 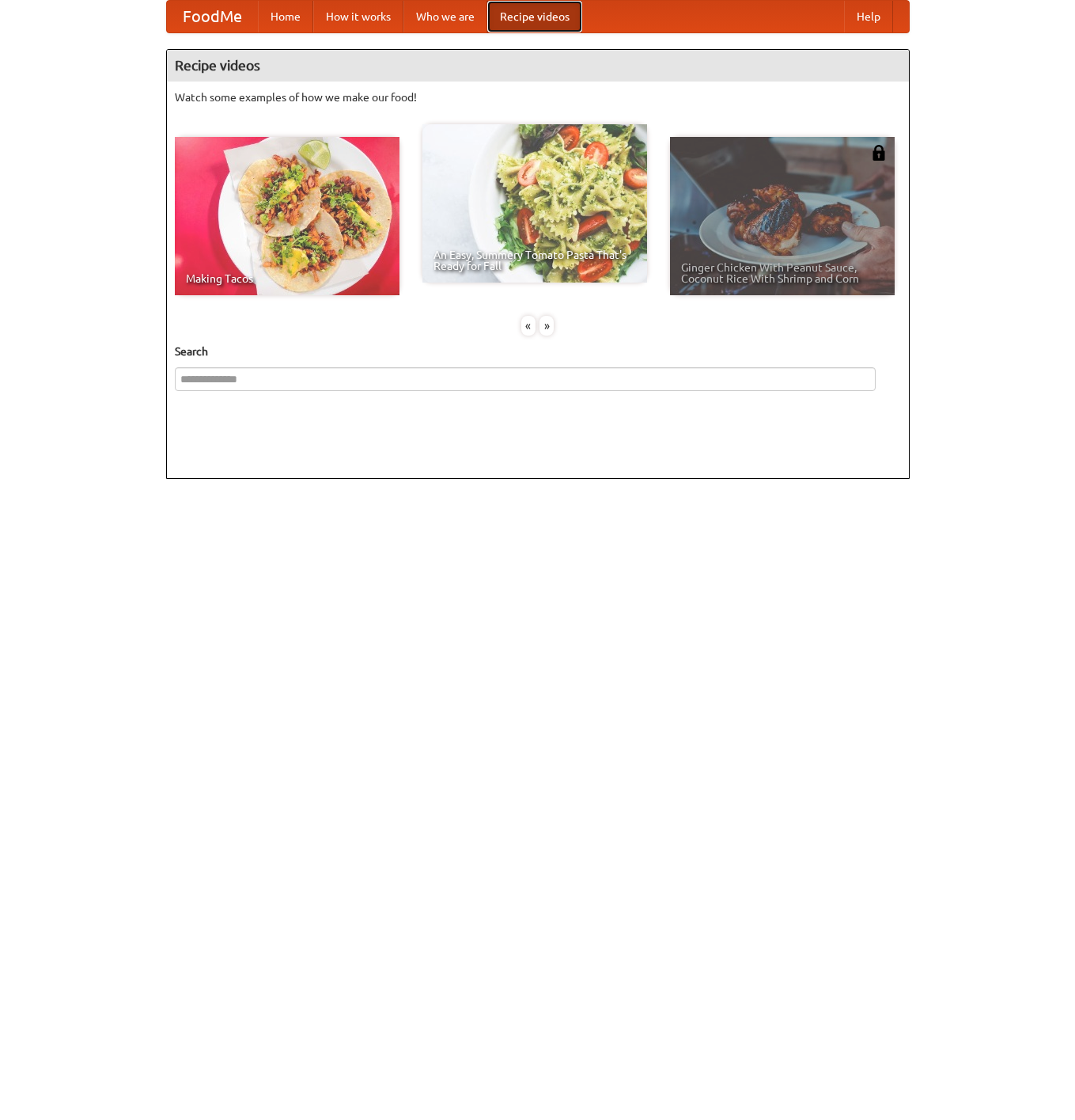 I want to click on span: Making Tacos, so click(x=287, y=278).